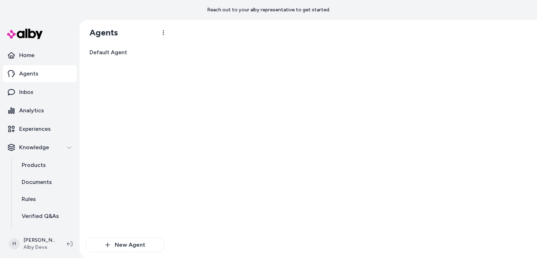 The height and width of the screenshot is (258, 537). I want to click on a: Analytics, so click(40, 111).